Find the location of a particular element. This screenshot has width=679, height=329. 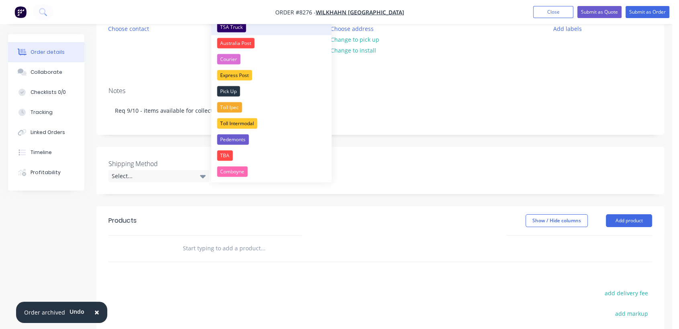

div: Profitability is located at coordinates (45, 173).